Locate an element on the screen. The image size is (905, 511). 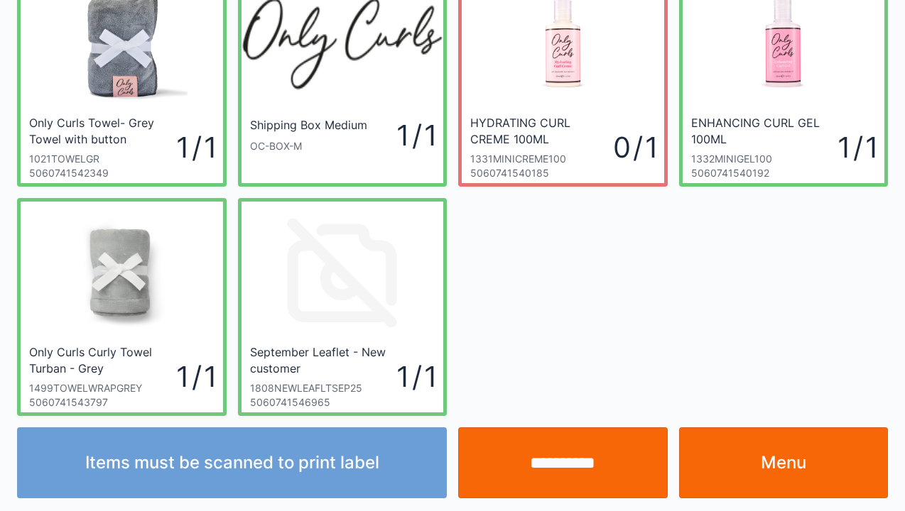
div: Shipping Box Medium is located at coordinates (308, 125).